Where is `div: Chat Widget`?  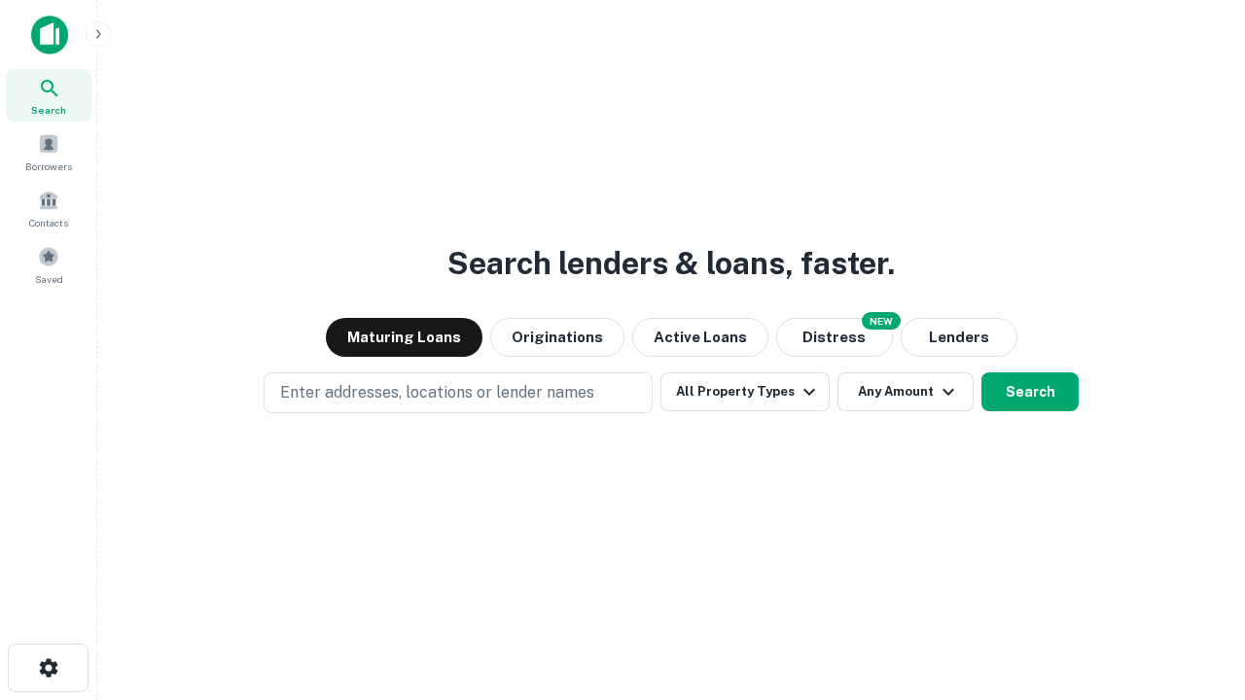 div: Chat Widget is located at coordinates (1197, 591).